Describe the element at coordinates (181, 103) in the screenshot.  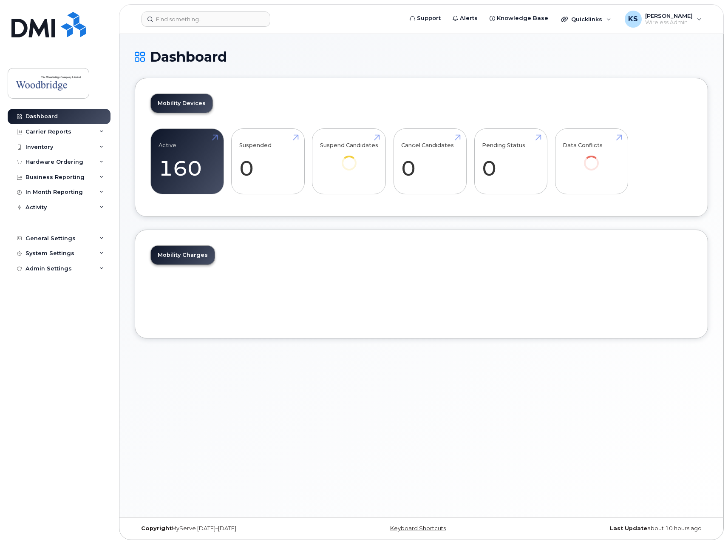
I see `a: Mobility Devices` at that location.